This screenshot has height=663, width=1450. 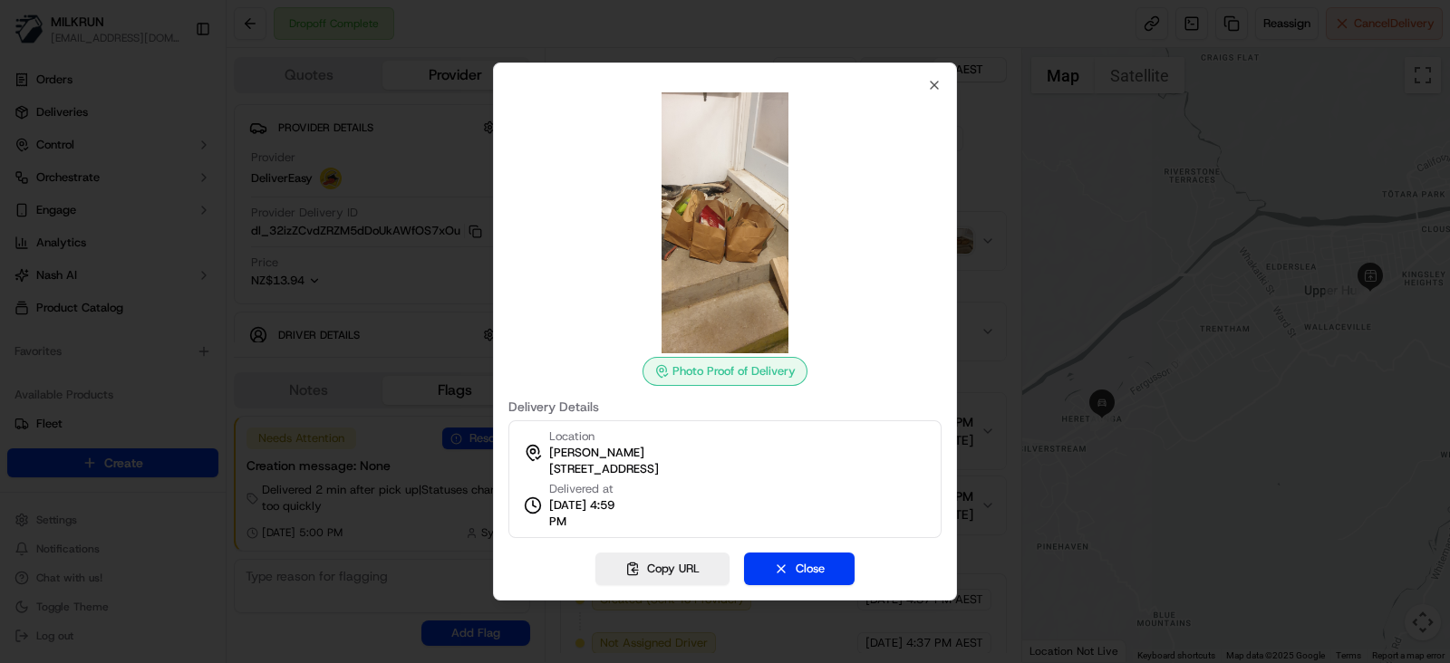 I want to click on button: Close, so click(x=799, y=569).